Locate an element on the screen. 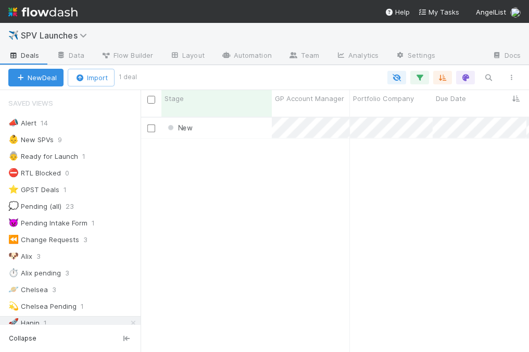 Image resolution: width=529 pixels, height=352 pixels. a: Analytics is located at coordinates (357, 56).